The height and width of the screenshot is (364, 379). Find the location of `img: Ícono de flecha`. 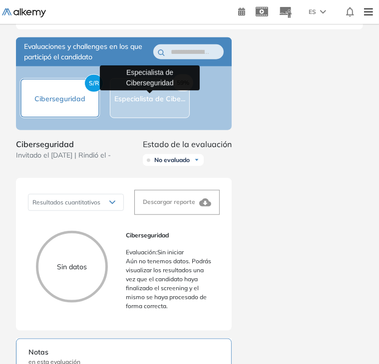

img: Ícono de flecha is located at coordinates (197, 160).